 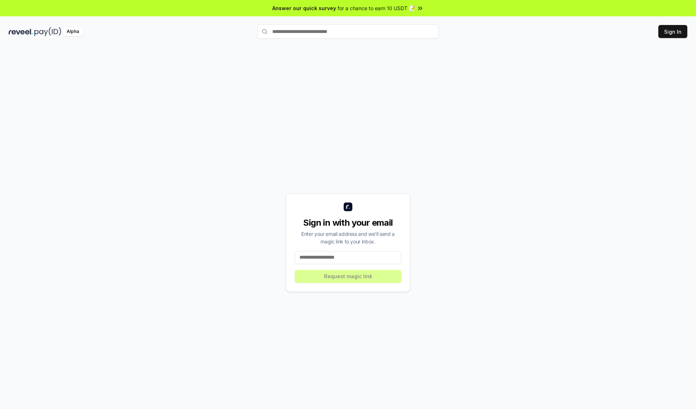 What do you see at coordinates (348, 223) in the screenshot?
I see `div: Sign in with your email` at bounding box center [348, 223].